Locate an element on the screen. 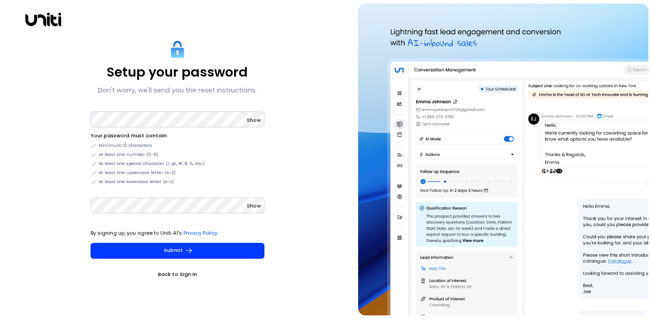 The image size is (652, 319). a: Privacy Policy is located at coordinates (200, 233).